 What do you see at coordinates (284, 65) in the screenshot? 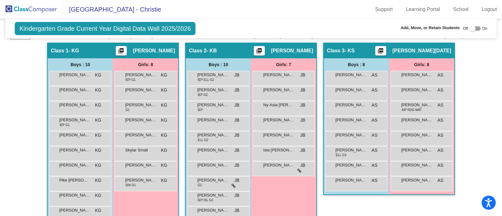
I see `div: Girls: 7` at bounding box center [284, 65].